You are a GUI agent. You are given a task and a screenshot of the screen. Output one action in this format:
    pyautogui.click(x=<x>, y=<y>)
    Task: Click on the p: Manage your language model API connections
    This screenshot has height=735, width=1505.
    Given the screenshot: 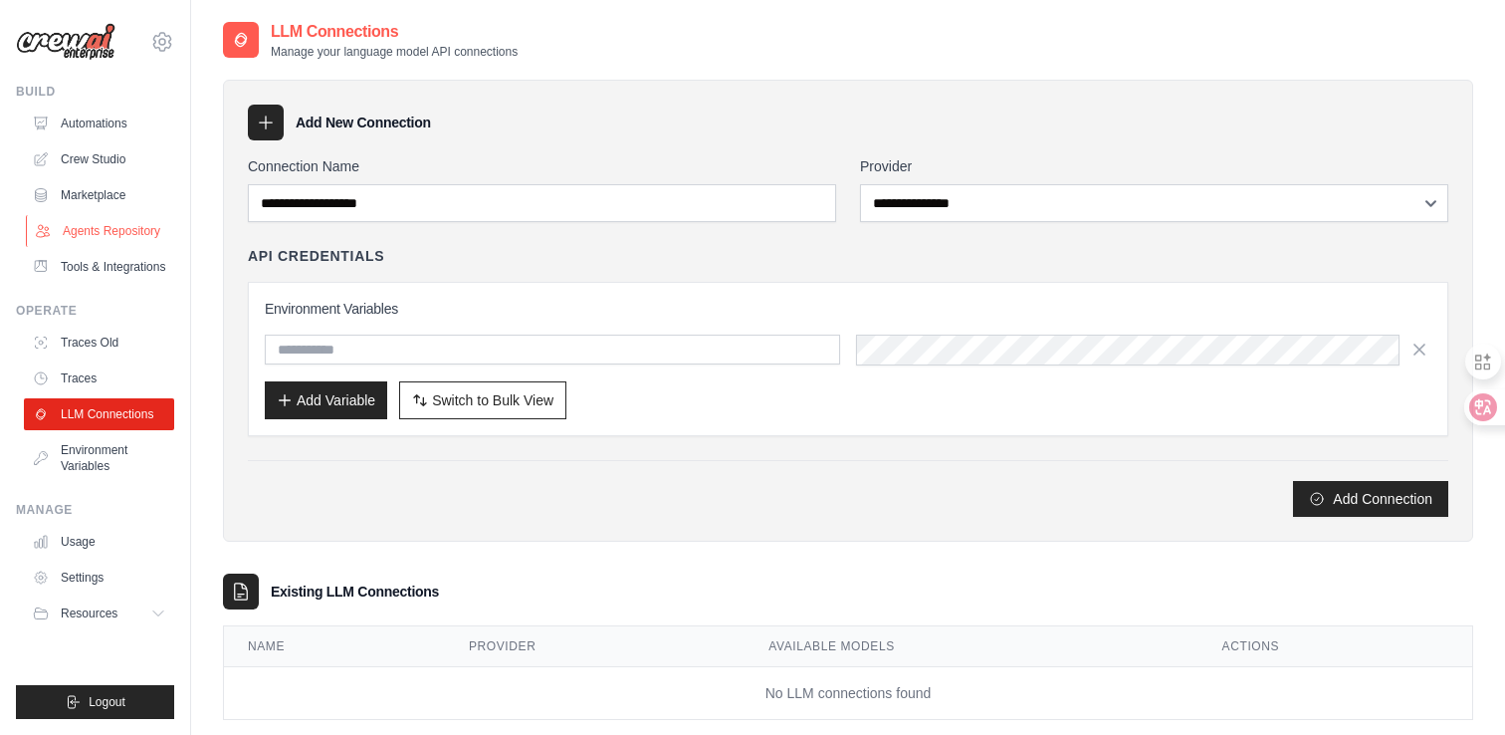 What is the action you would take?
    pyautogui.click(x=394, y=52)
    